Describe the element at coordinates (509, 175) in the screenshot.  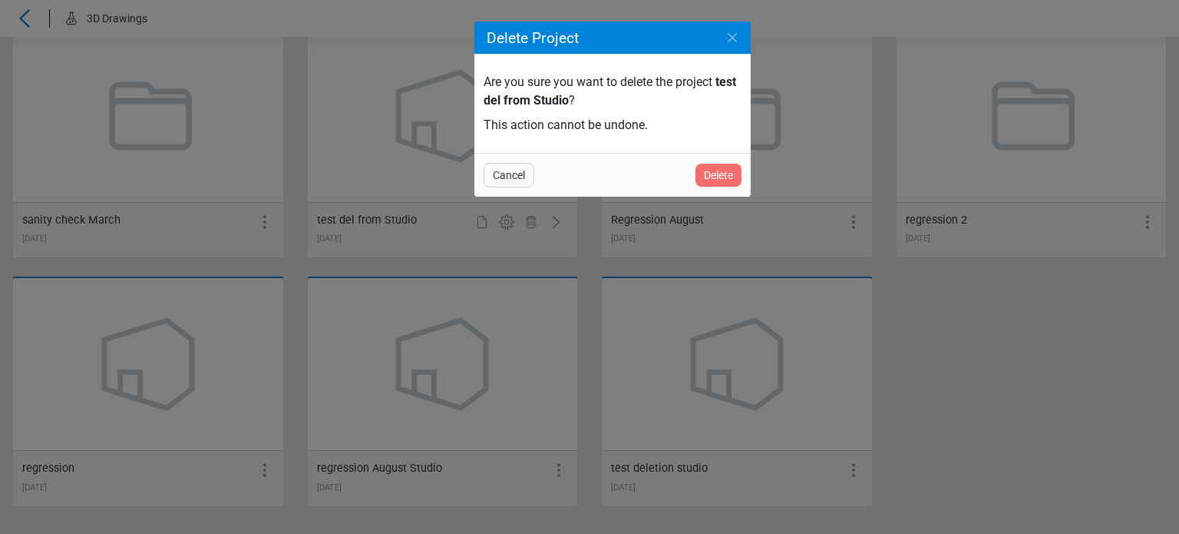
I see `span: Cancel` at that location.